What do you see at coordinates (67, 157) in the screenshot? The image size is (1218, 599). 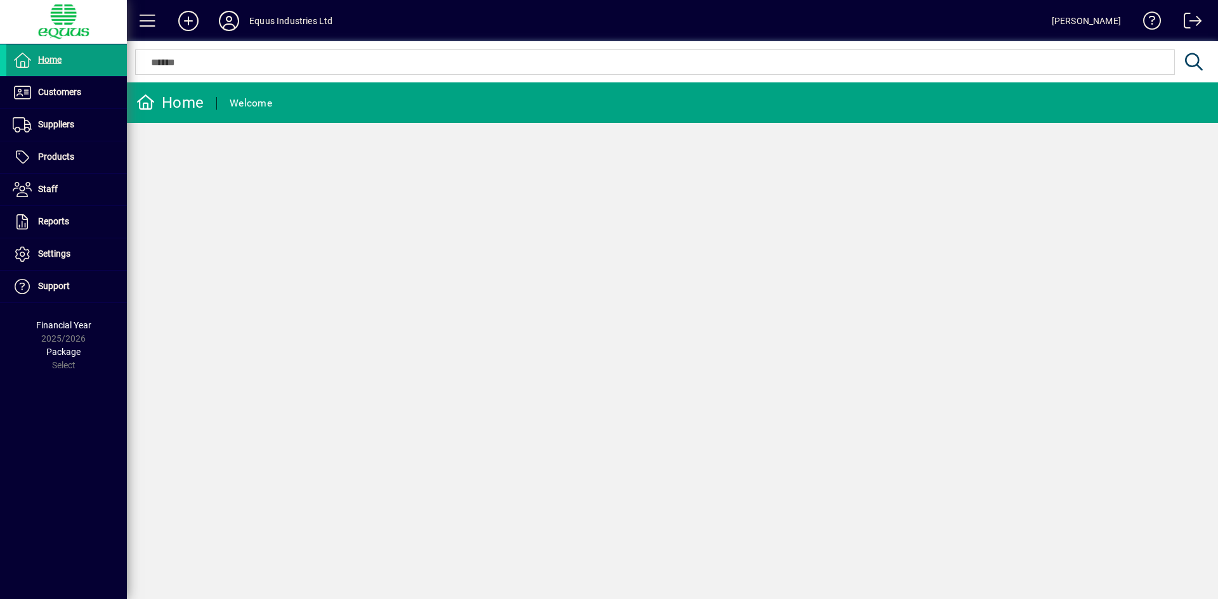 I see `a: Products` at bounding box center [67, 157].